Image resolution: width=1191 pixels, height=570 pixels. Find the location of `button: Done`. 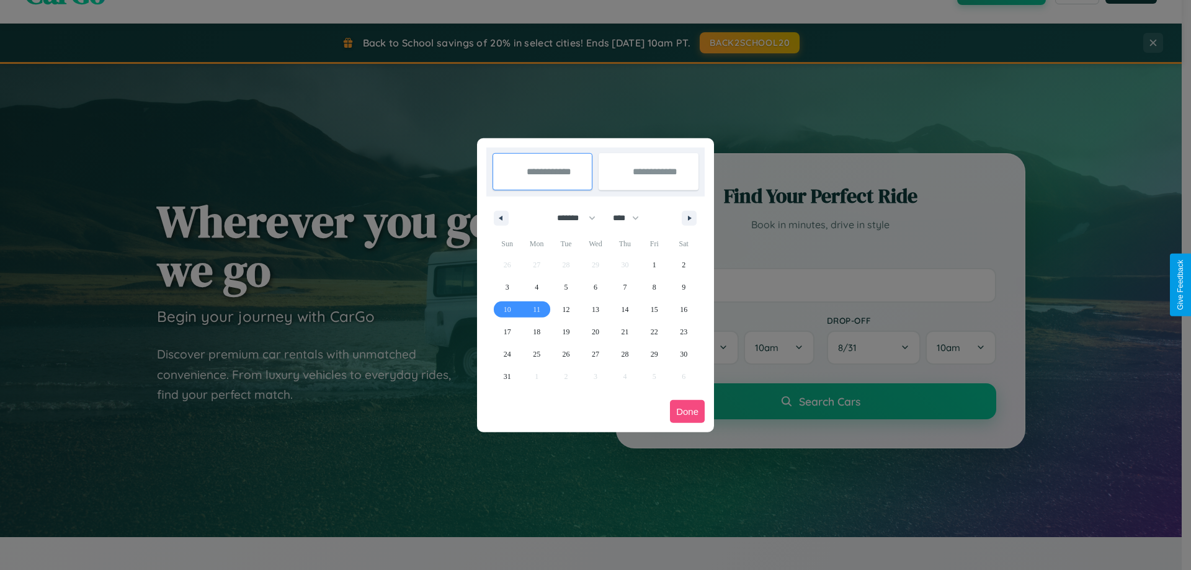

button: Done is located at coordinates (687, 411).